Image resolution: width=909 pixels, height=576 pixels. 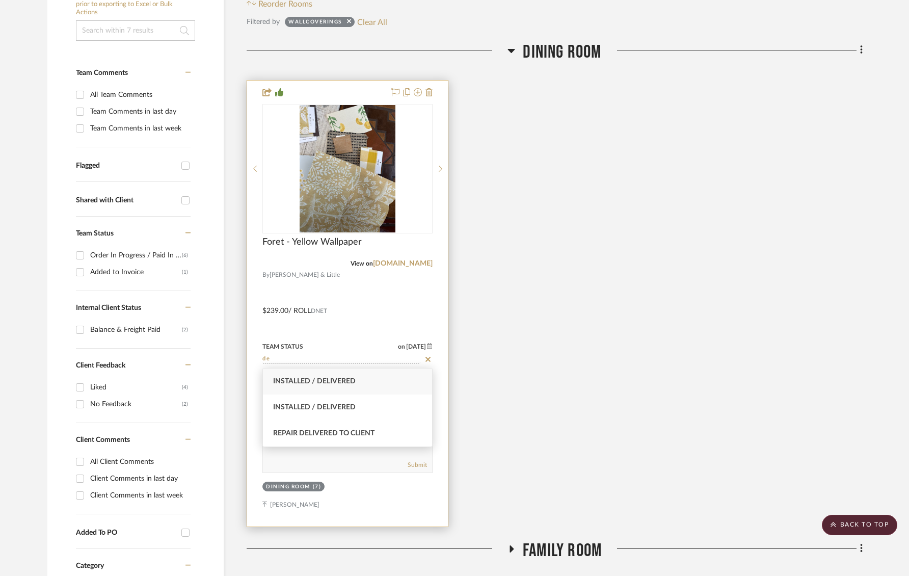 What do you see at coordinates (136, 31) in the screenshot?
I see `input: Search within 7 results` at bounding box center [136, 31].